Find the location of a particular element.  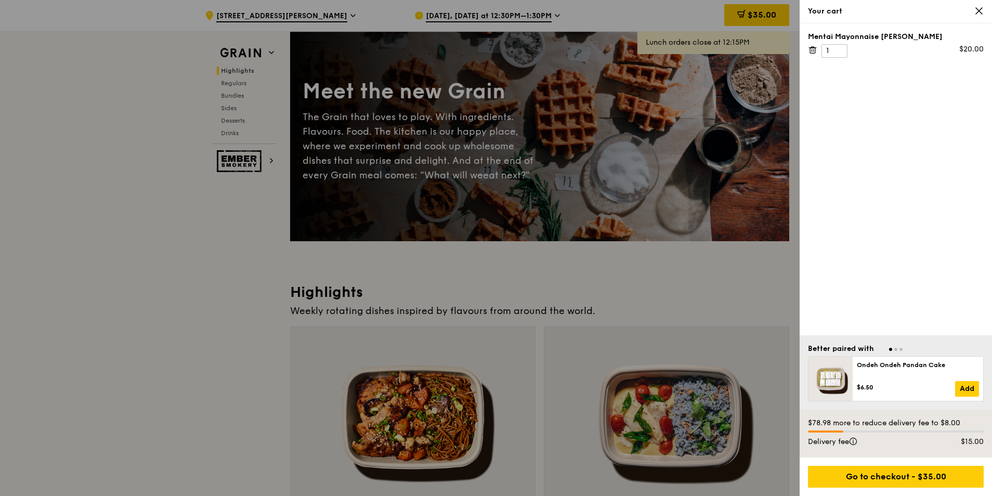

a: Add is located at coordinates (967, 389).